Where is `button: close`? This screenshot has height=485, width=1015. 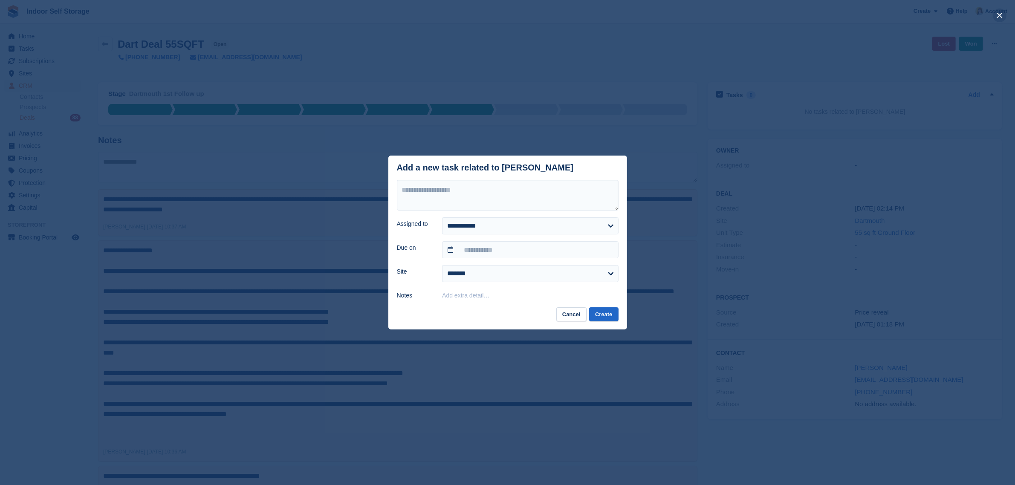
button: close is located at coordinates (1000, 15).